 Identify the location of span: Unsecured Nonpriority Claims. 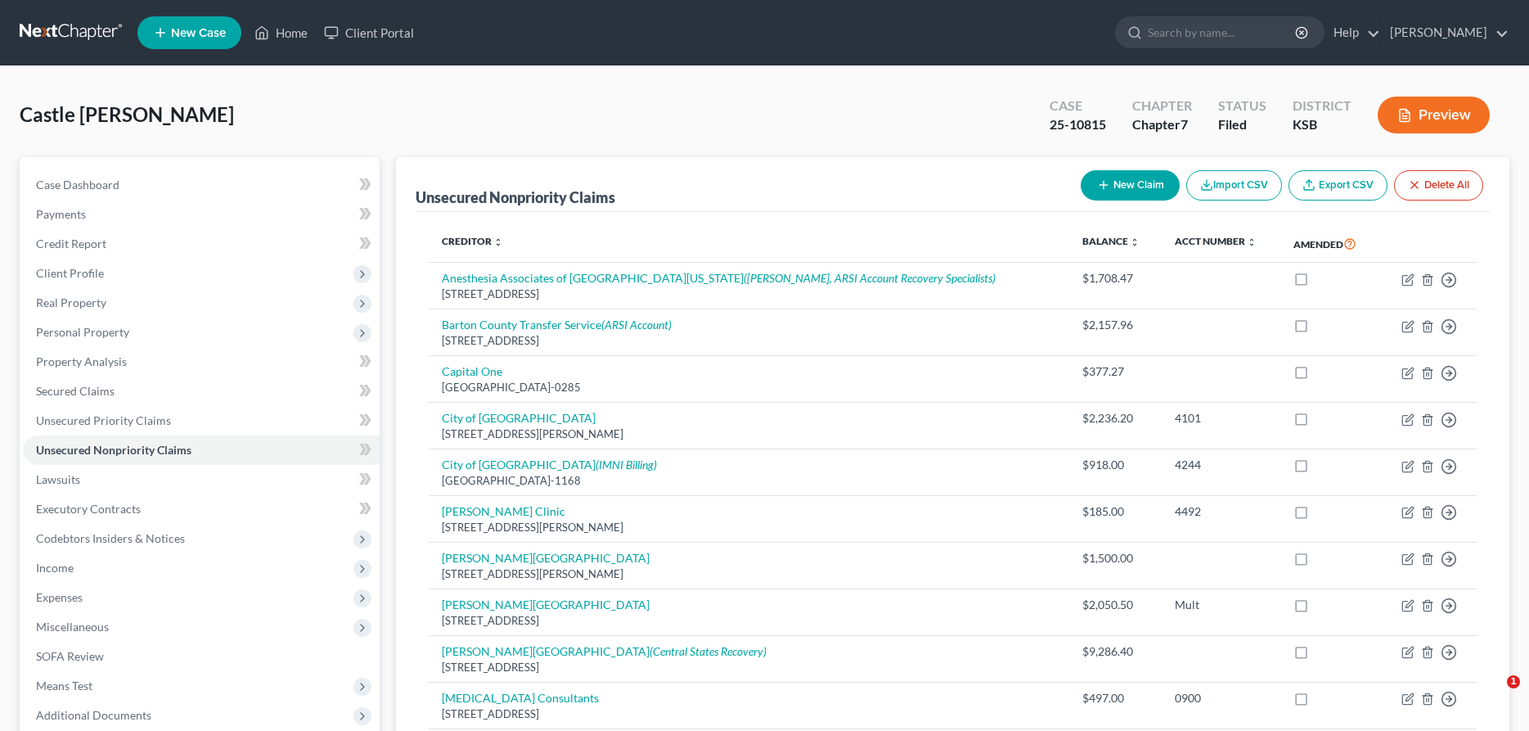
(114, 449).